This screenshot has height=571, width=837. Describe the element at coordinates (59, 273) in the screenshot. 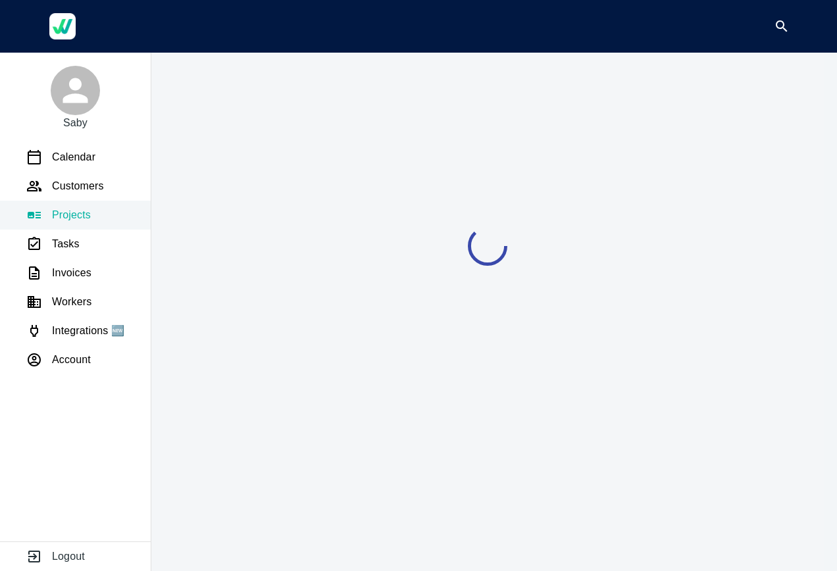

I see `a: Invoices` at that location.